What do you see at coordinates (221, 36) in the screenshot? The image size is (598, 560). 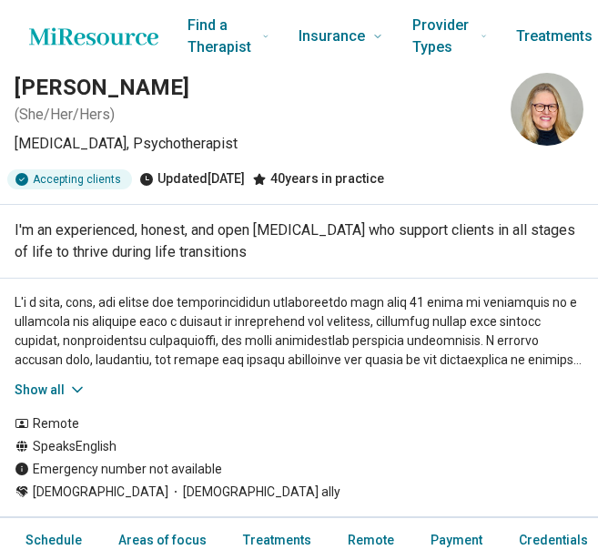 I see `span: Find a Therapist` at bounding box center [221, 36].